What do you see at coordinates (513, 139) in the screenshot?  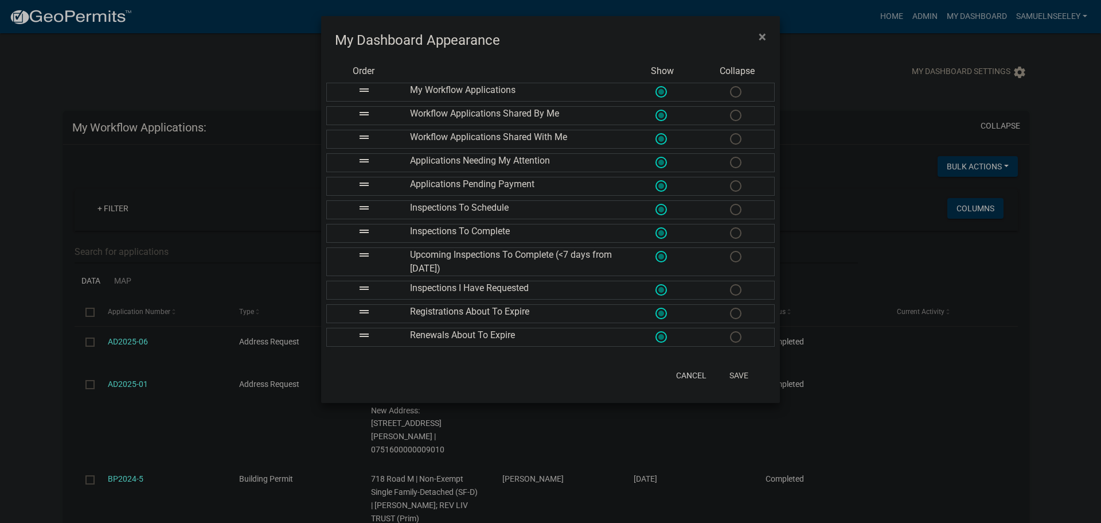 I see `div: Workflow Applications Shared With Me` at bounding box center [513, 139].